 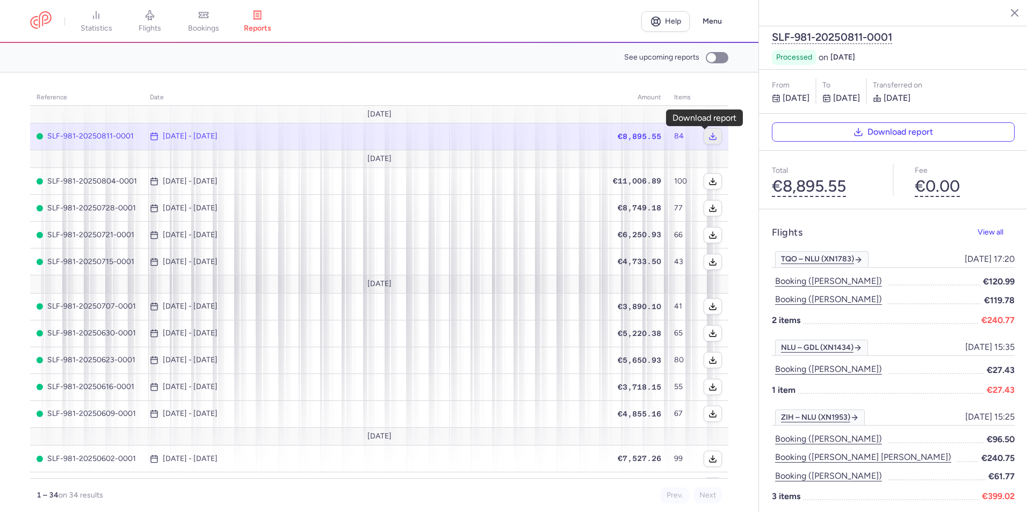 I want to click on span: SLF-981-20250602-0001, so click(x=86, y=459).